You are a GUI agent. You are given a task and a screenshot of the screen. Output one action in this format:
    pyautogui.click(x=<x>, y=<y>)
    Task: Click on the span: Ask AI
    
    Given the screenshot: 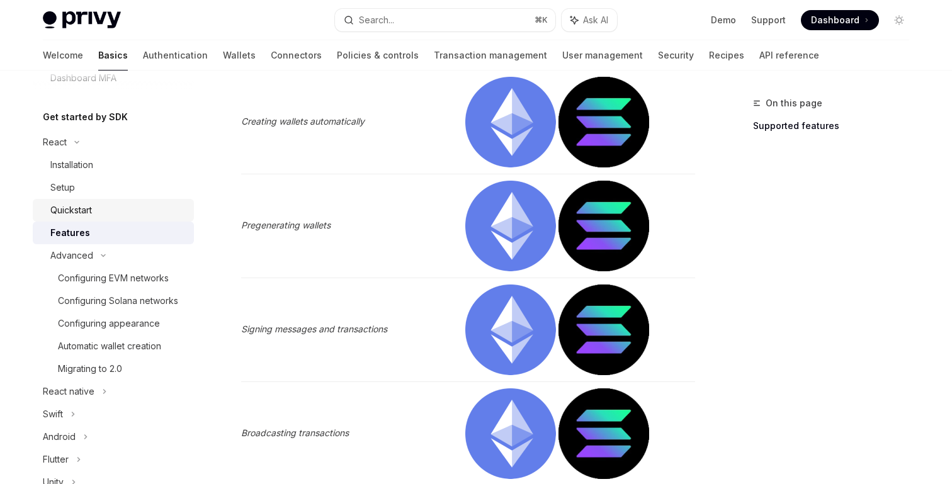 What is the action you would take?
    pyautogui.click(x=595, y=20)
    